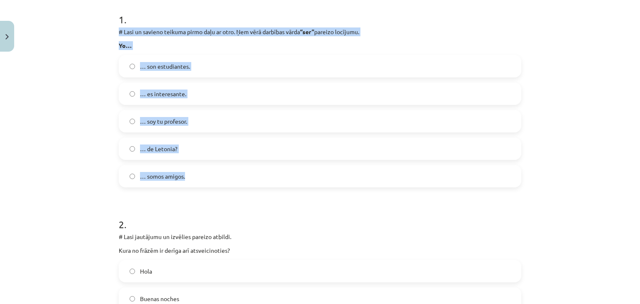  What do you see at coordinates (7, 37) in the screenshot?
I see `img: icon-close-lesson-0947bae3869378f0d4975bcd49f059093ad1ed9edebbc8119c70593378902aed.svg` at bounding box center [7, 37].